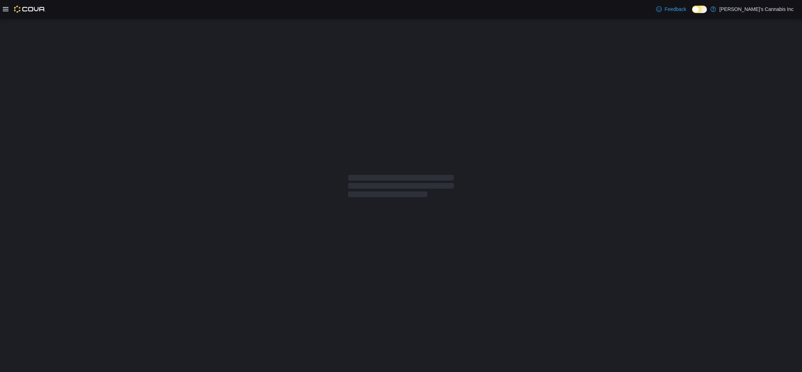 This screenshot has width=802, height=372. What do you see at coordinates (692, 13) in the screenshot?
I see `span: Dark Mode` at bounding box center [692, 13].